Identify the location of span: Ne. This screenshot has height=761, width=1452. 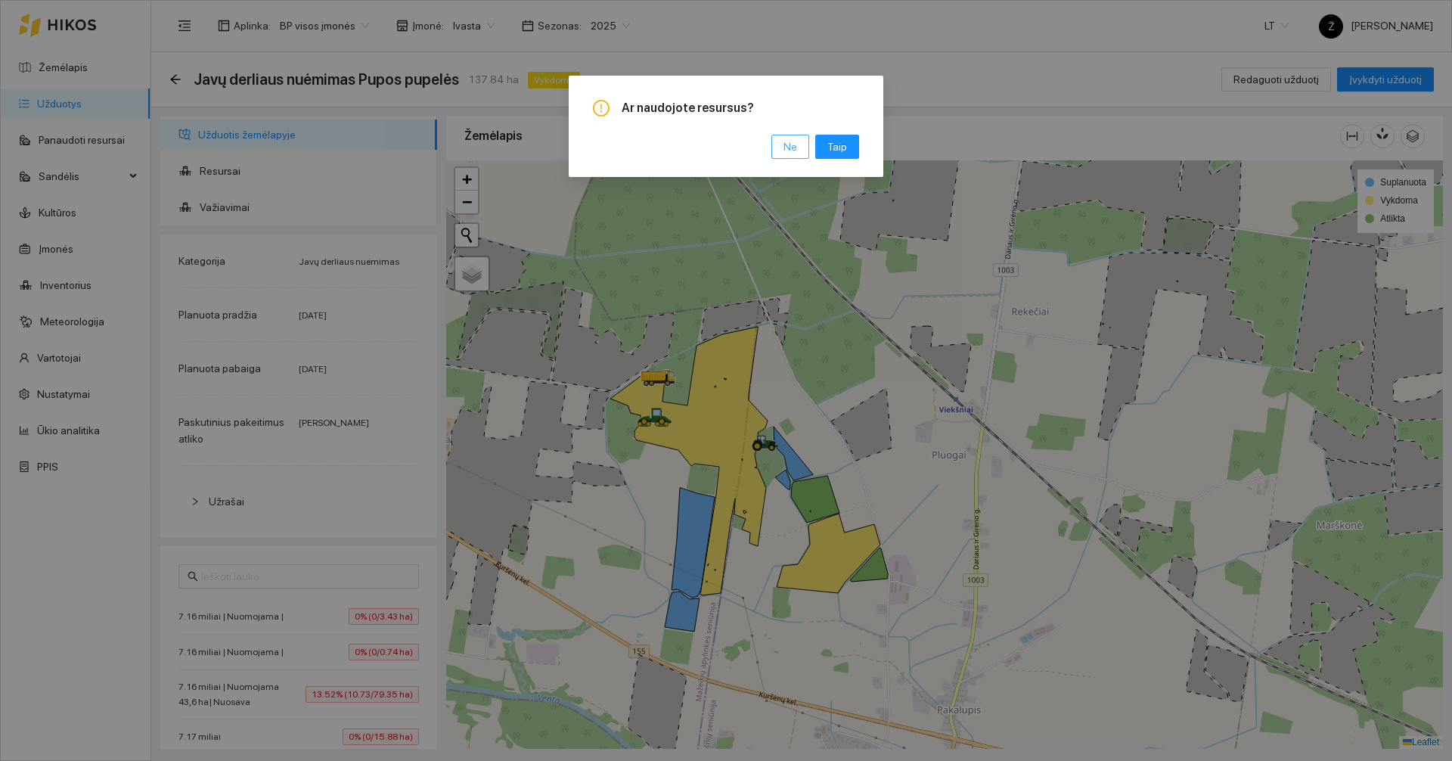
(790, 147).